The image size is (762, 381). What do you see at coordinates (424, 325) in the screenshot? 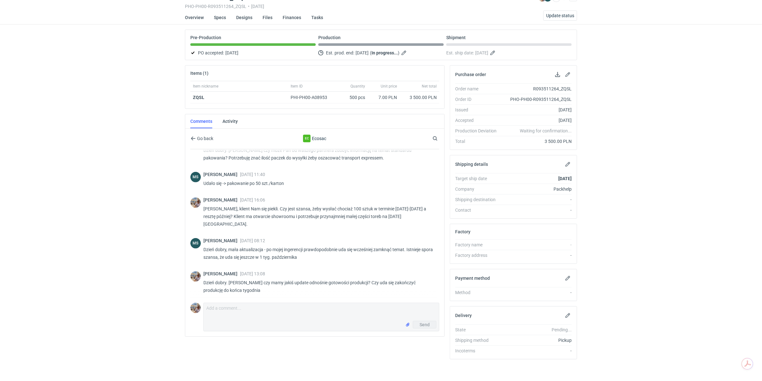
I see `span: Send` at bounding box center [424, 325].